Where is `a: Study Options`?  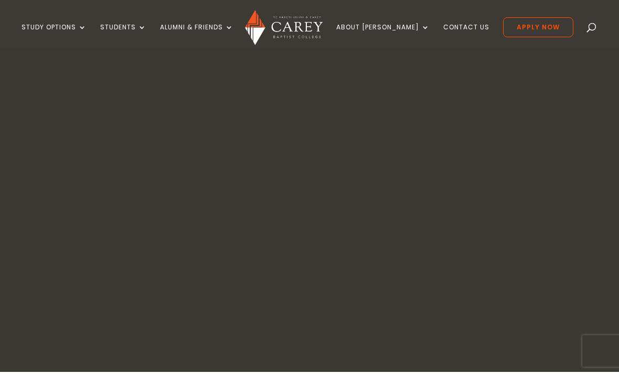 a: Study Options is located at coordinates (54, 36).